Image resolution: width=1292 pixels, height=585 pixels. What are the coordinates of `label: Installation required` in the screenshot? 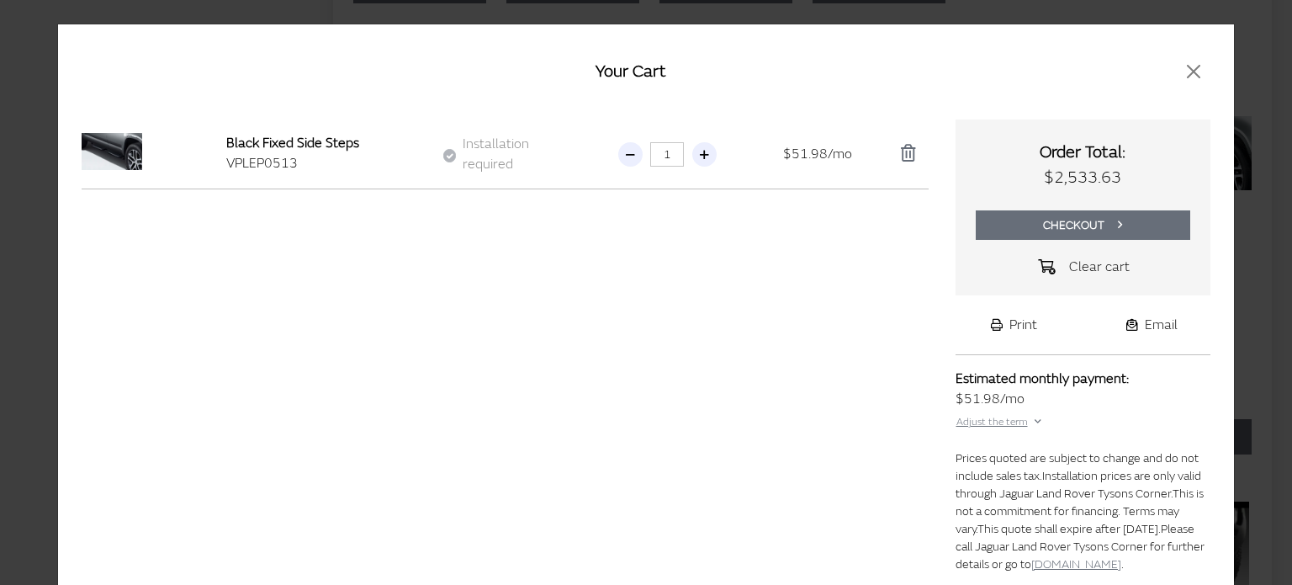 It's located at (520, 154).